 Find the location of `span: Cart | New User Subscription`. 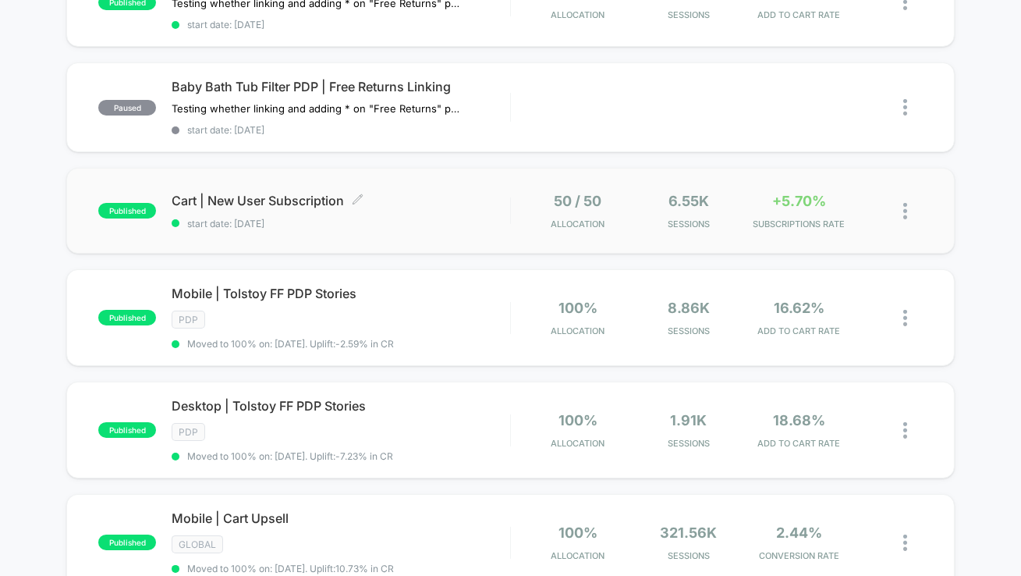

span: Cart | New User Subscription is located at coordinates (341, 200).